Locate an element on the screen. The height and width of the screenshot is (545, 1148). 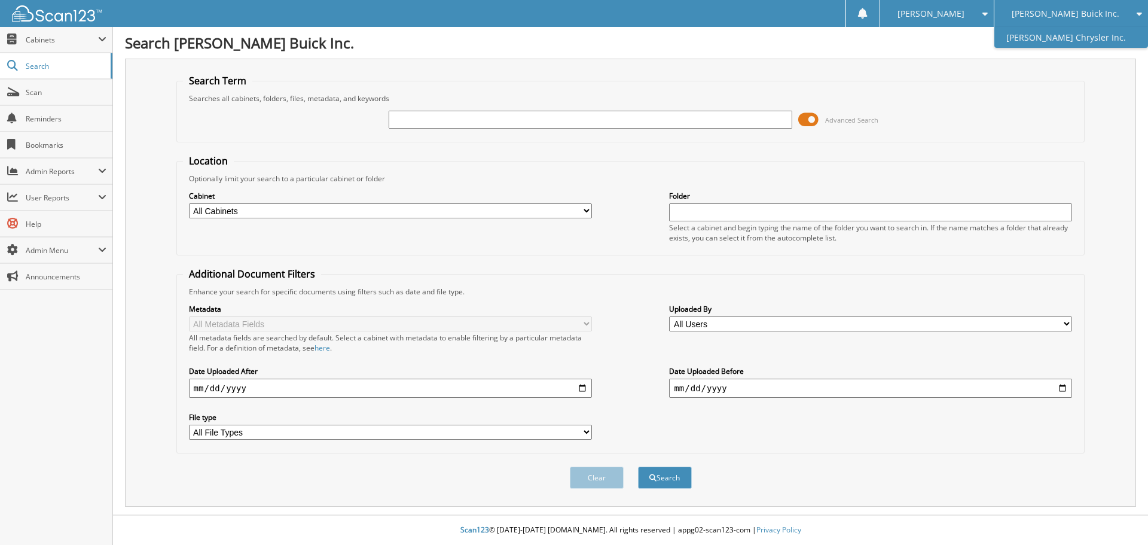
div: All metadata fields are searched by default. Select a cabinet with metadata to enable filtering b... is located at coordinates (390, 343).